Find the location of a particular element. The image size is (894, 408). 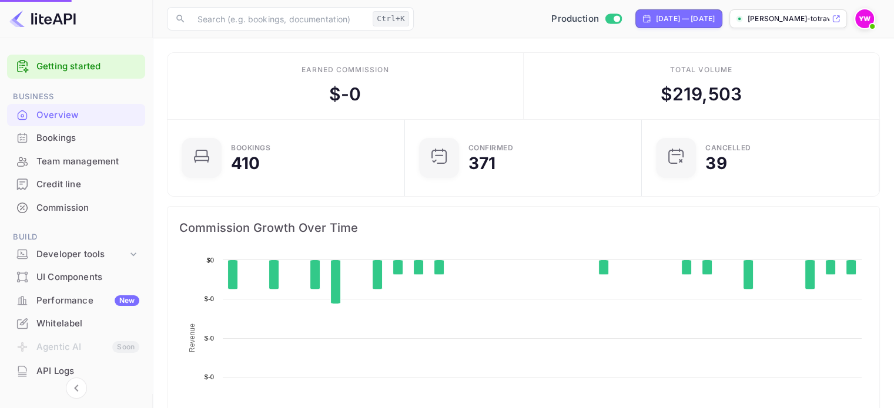

img: LiteAPI logo is located at coordinates (42, 19).